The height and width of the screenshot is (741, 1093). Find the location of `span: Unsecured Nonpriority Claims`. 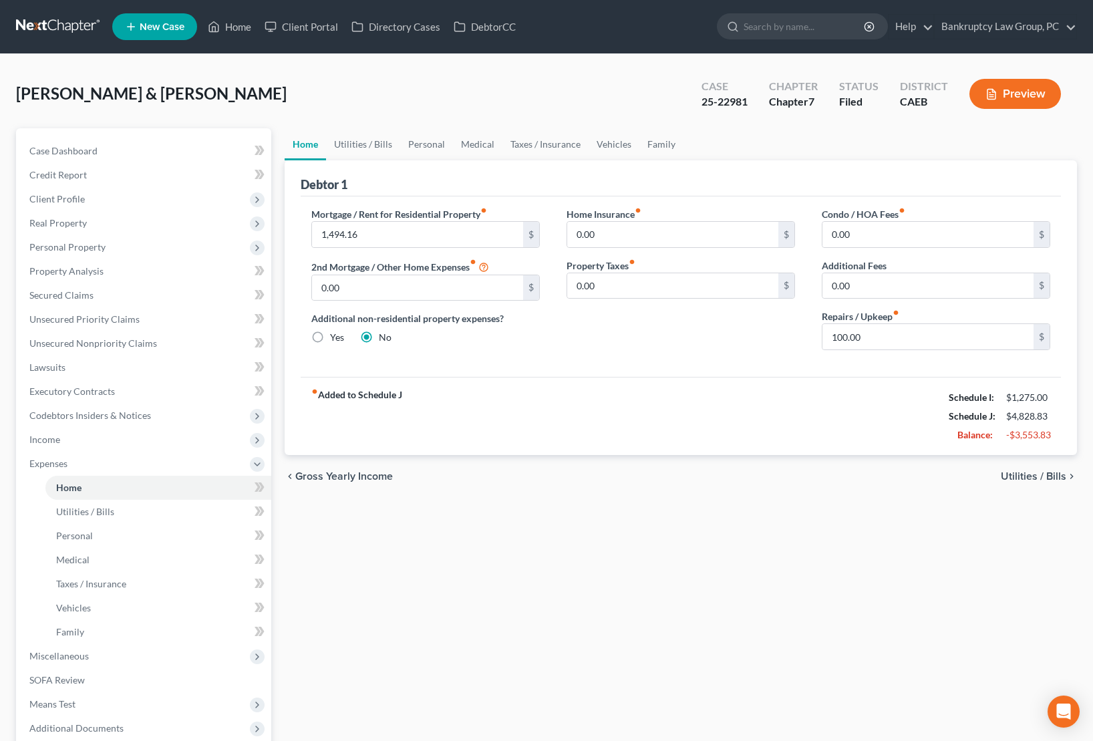

span: Unsecured Nonpriority Claims is located at coordinates (93, 343).